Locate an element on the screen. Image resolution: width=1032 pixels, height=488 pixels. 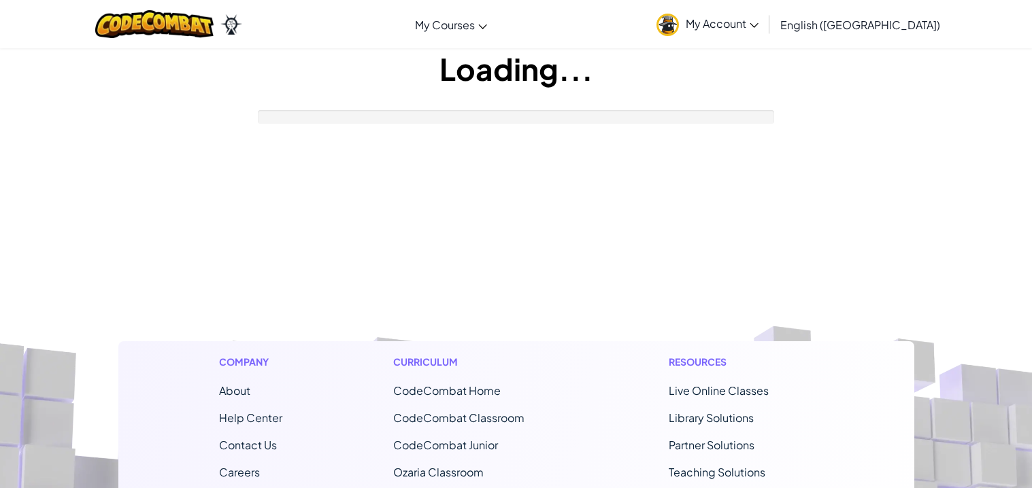
a: Help Center is located at coordinates (250, 418).